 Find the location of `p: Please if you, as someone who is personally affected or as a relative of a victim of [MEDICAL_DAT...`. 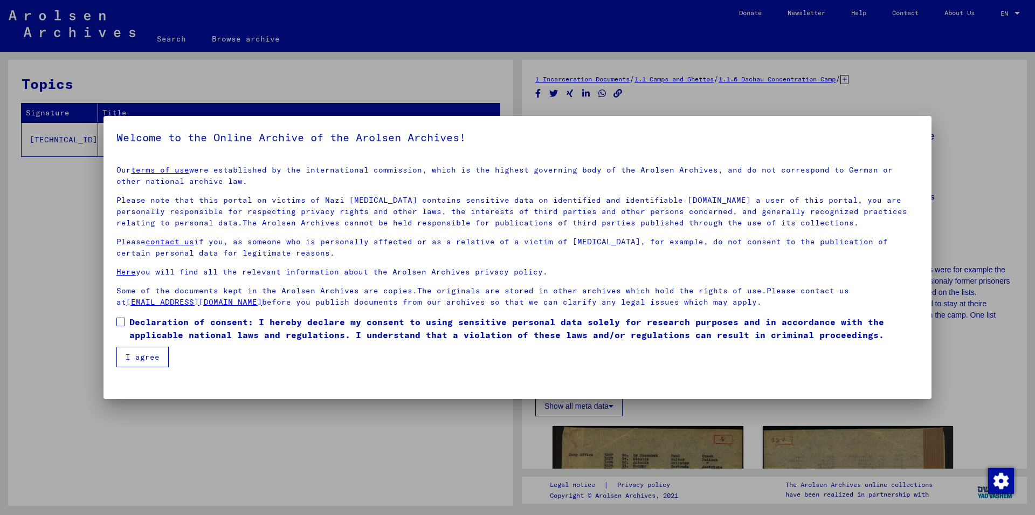

p: Please if you, as someone who is personally affected or as a relative of a victim of [MEDICAL_DAT... is located at coordinates (517, 247).